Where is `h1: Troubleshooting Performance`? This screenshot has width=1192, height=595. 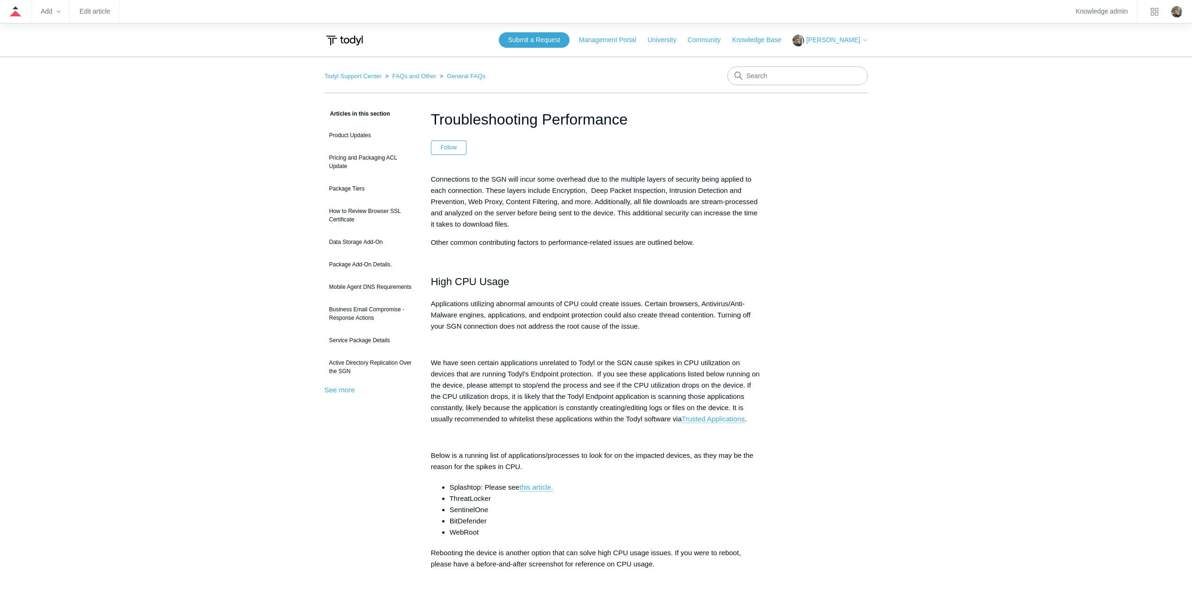 h1: Troubleshooting Performance is located at coordinates (596, 119).